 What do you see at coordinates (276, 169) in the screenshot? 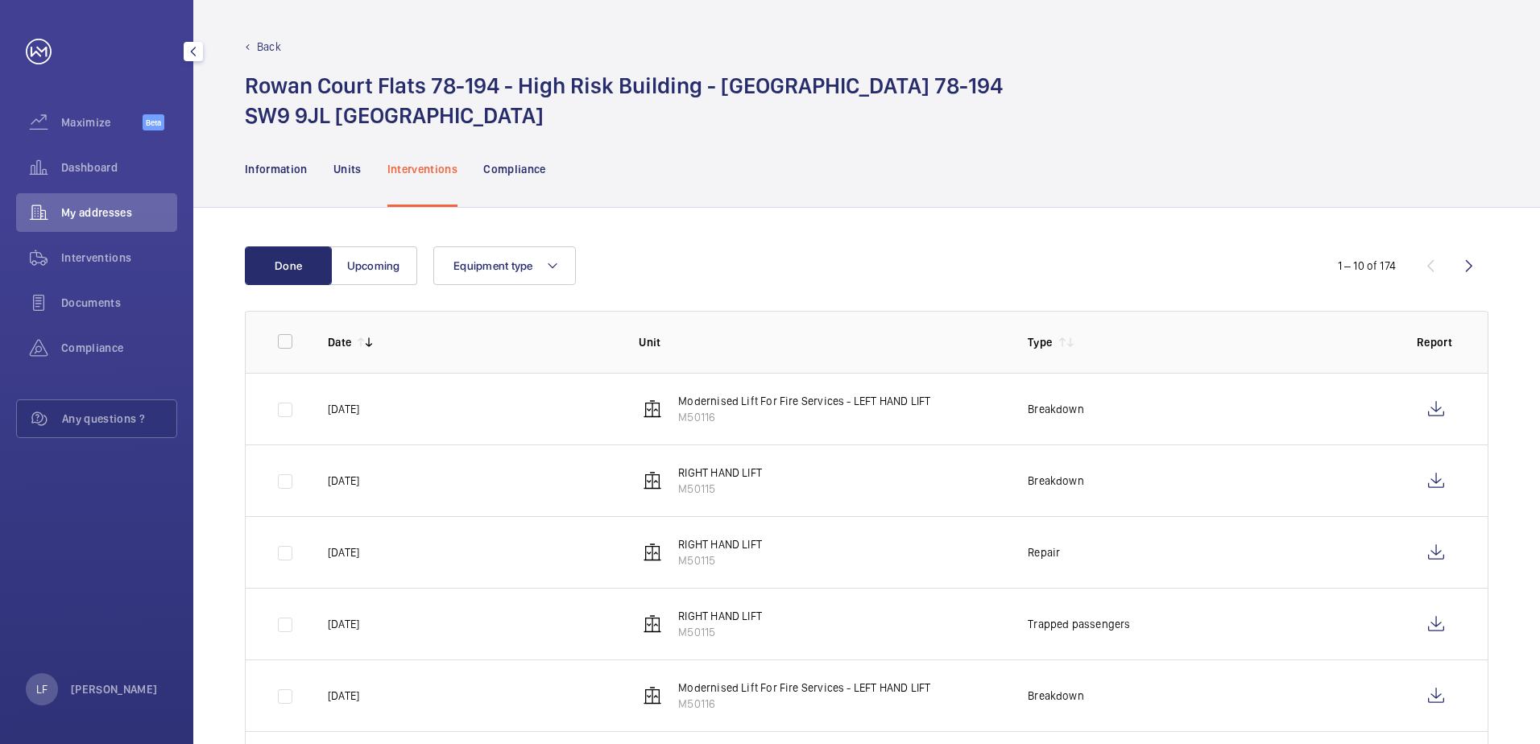
I see `p: Information` at bounding box center [276, 169].